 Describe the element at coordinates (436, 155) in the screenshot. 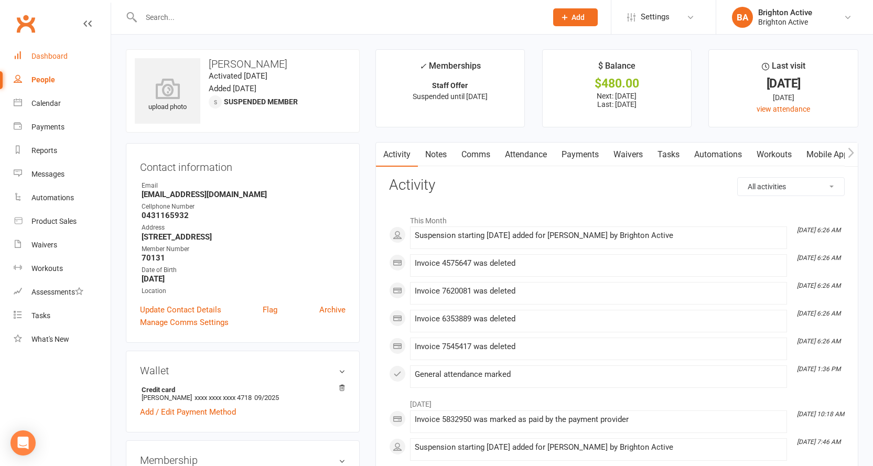

I see `a: Notes` at that location.